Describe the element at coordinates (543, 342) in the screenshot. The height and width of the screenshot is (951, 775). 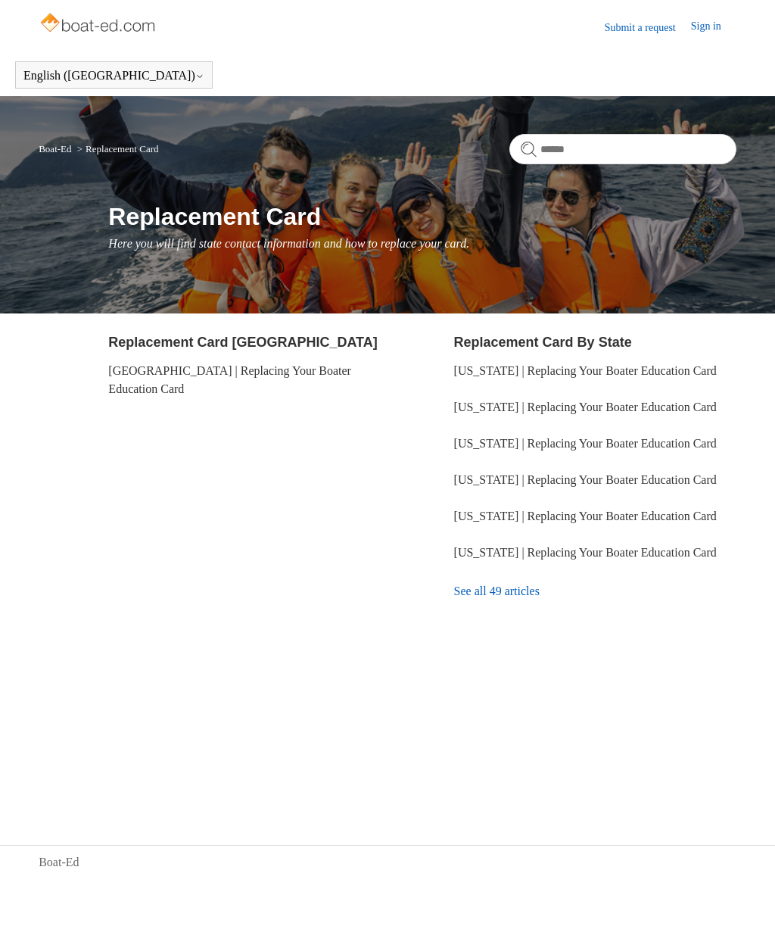
I see `a: Replacement Card By State` at that location.